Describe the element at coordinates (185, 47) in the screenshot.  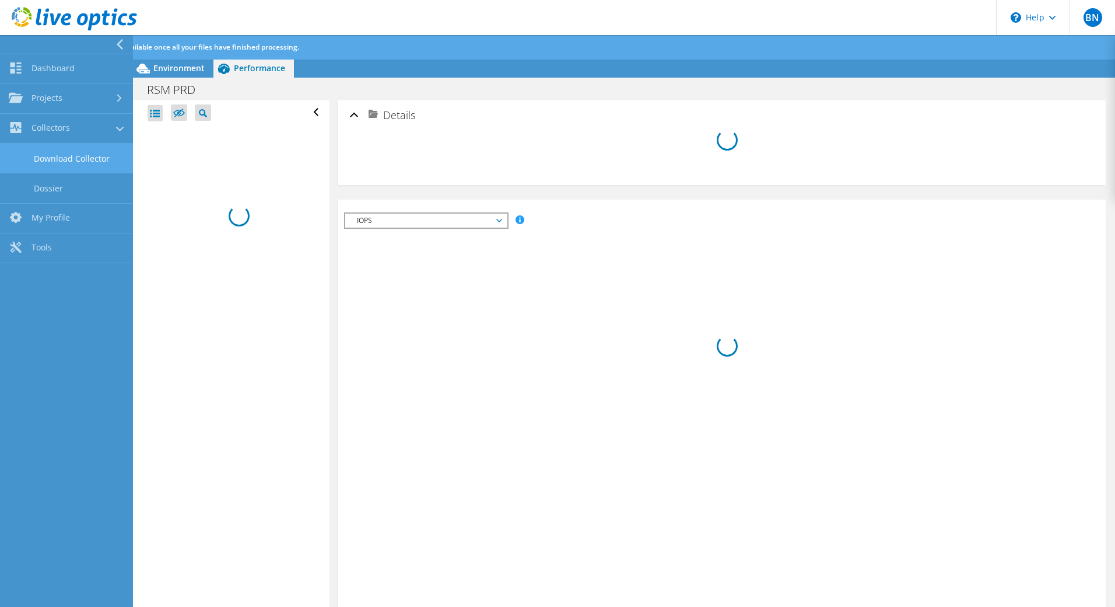
I see `span: Analysis will be available once all your files have finished processing.` at that location.